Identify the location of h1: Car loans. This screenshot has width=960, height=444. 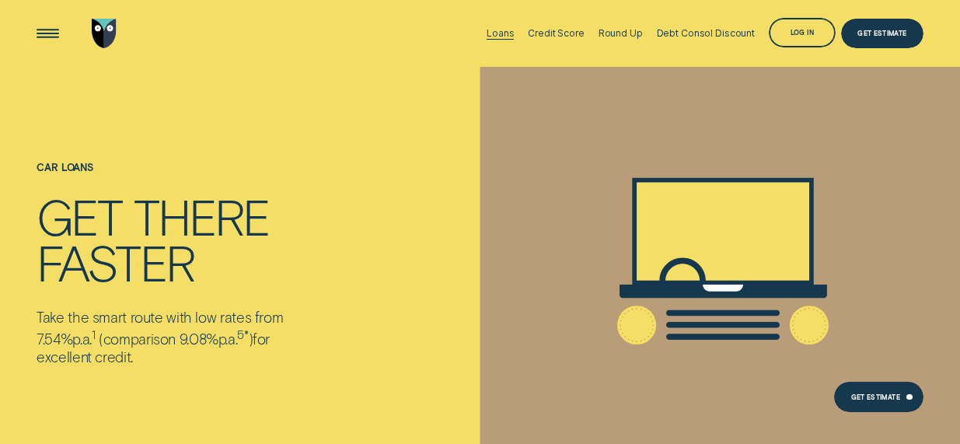
(181, 176).